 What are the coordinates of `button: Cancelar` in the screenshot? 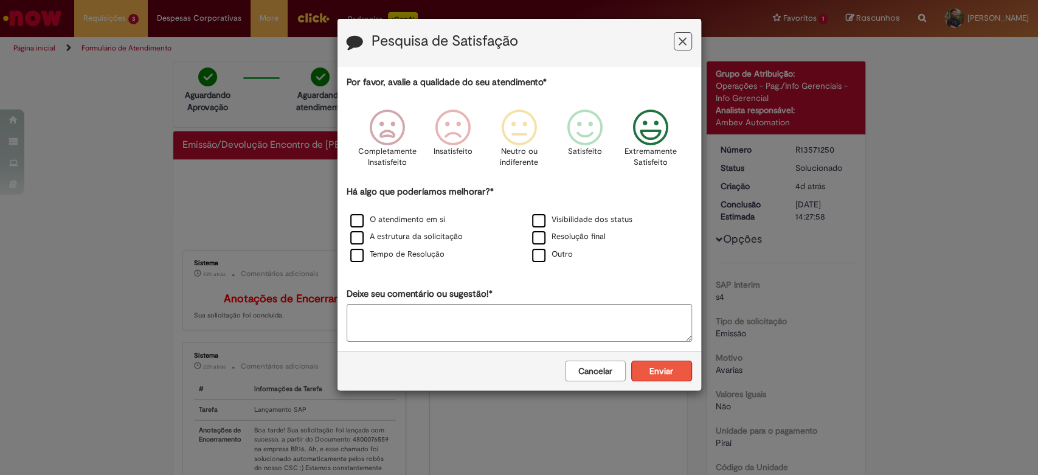 It's located at (595, 371).